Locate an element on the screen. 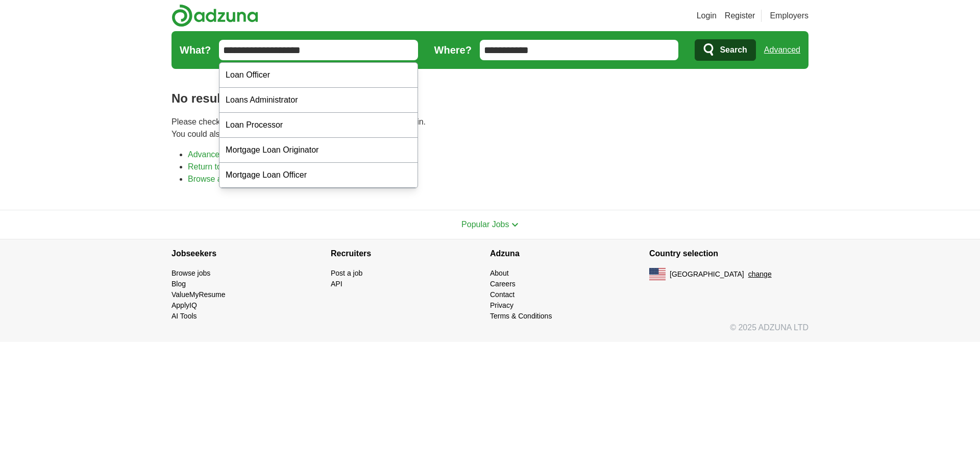  a: API is located at coordinates (336, 284).